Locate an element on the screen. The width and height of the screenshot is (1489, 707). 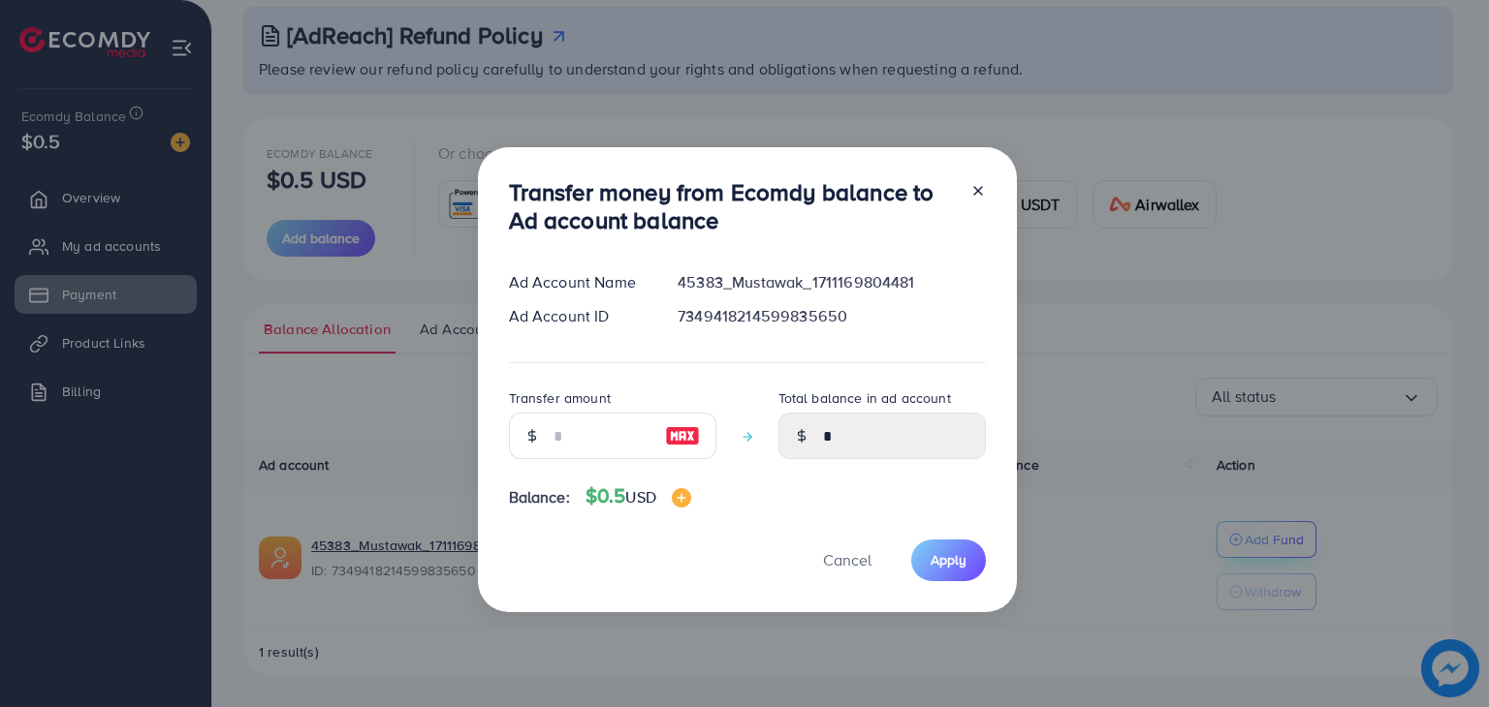
span: USD is located at coordinates (640, 497).